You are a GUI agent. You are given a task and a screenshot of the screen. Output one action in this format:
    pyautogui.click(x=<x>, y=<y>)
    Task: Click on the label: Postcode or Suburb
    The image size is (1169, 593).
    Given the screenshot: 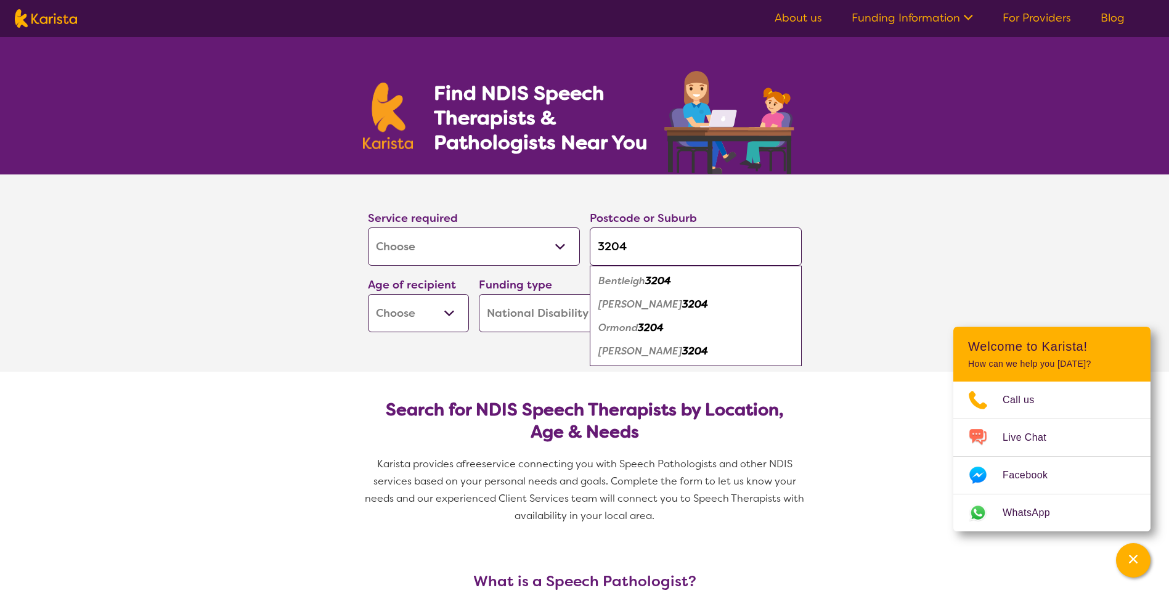 What is the action you would take?
    pyautogui.click(x=643, y=218)
    